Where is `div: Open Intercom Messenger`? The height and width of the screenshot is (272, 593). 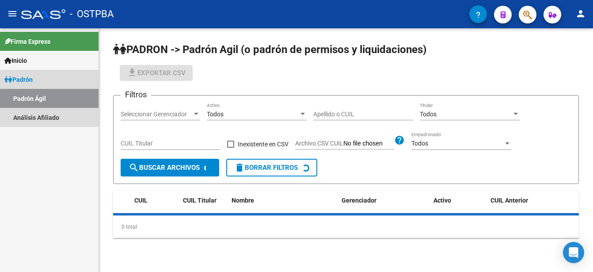
div: Open Intercom Messenger is located at coordinates (574, 252).